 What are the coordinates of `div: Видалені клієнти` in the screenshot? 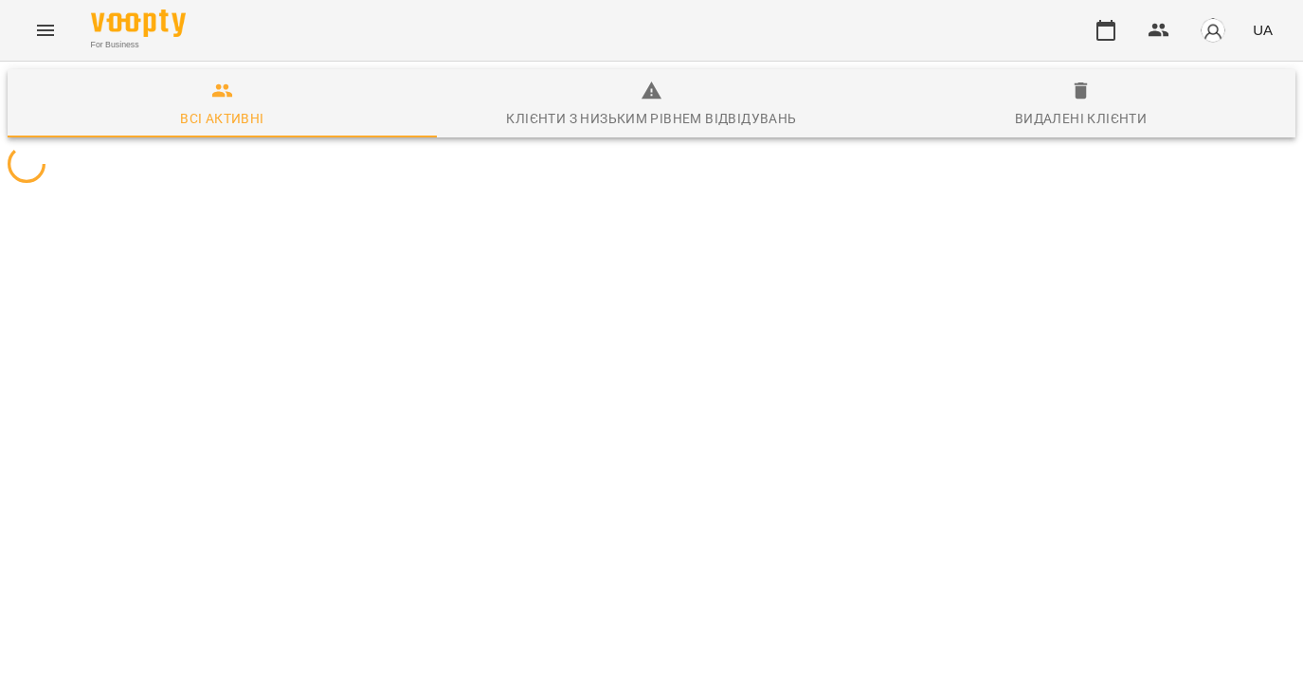 It's located at (1080, 118).